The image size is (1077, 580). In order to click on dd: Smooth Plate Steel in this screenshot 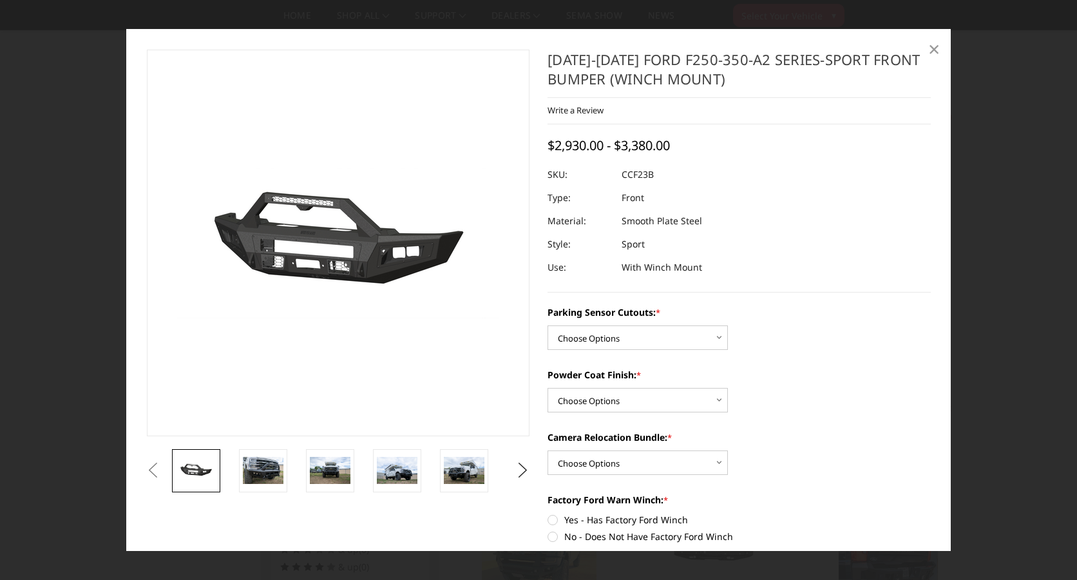, I will do `click(661, 221)`.